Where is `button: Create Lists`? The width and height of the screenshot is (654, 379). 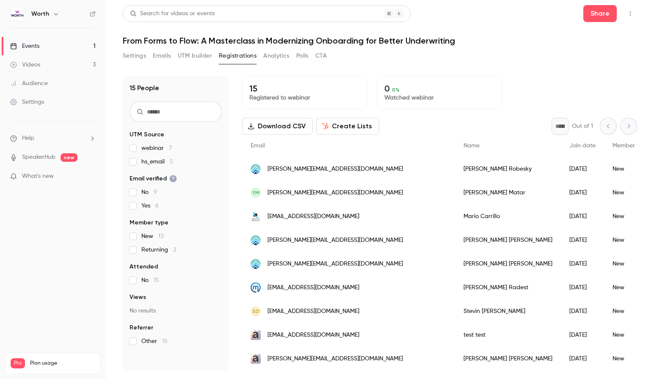 button: Create Lists is located at coordinates (347, 126).